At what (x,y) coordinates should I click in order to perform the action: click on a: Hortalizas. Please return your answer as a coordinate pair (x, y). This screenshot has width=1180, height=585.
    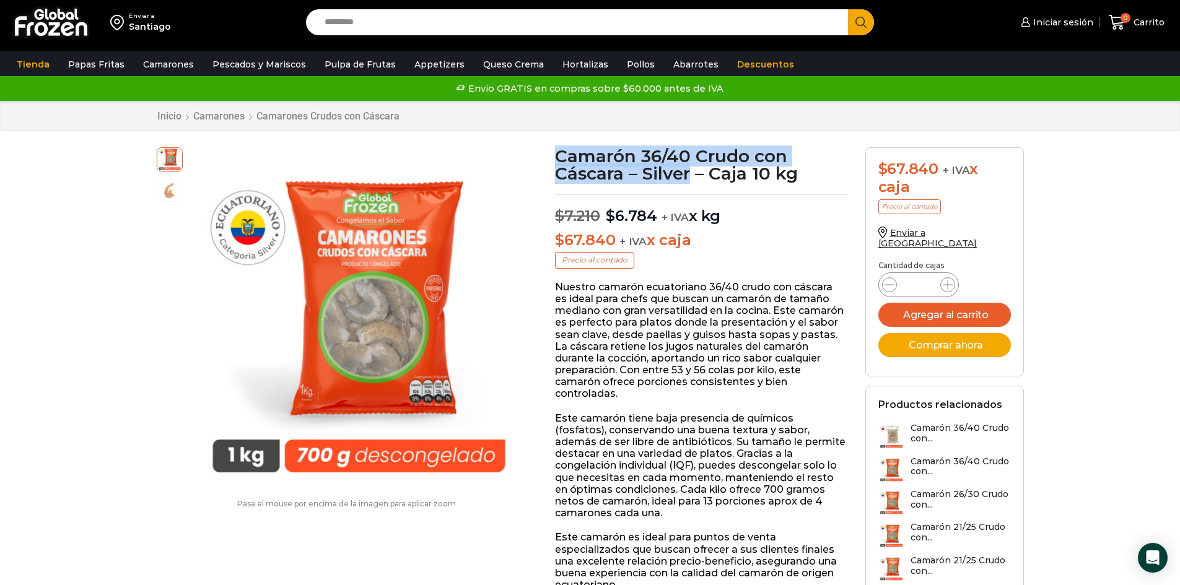
    Looking at the image, I should click on (585, 64).